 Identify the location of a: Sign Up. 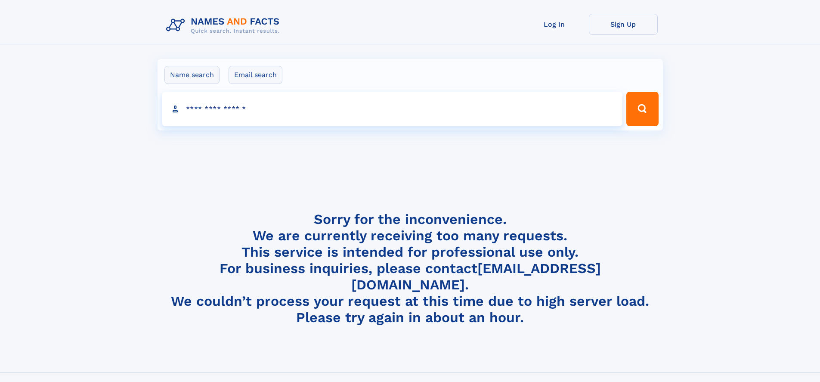
(623, 24).